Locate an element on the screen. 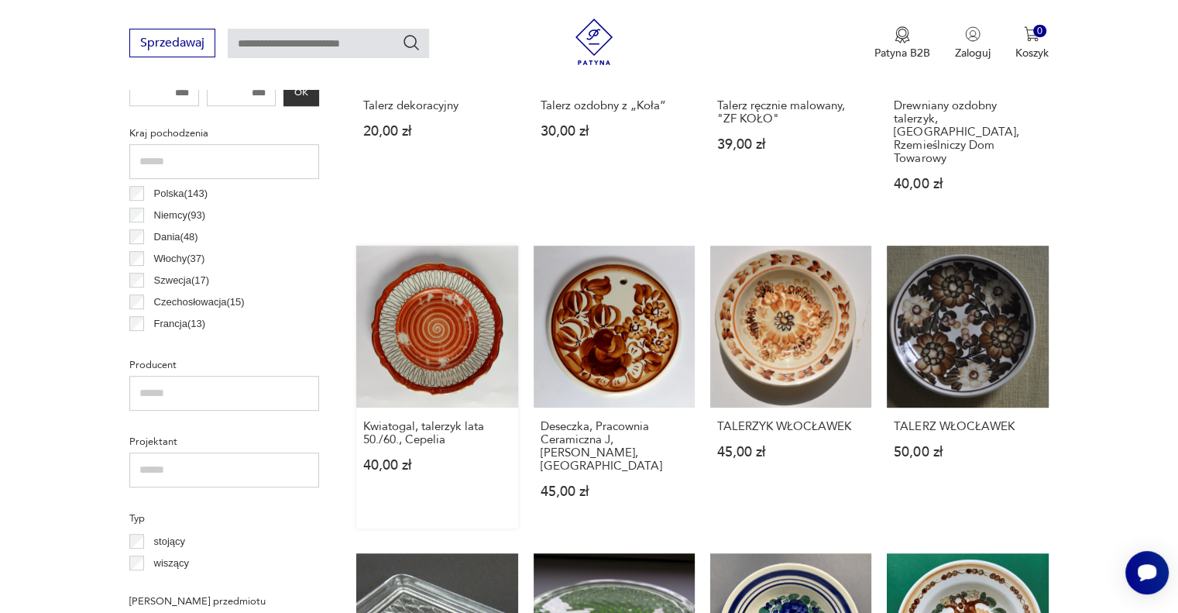  h3: Talerz ozdobny z „Koła” is located at coordinates (614, 105).